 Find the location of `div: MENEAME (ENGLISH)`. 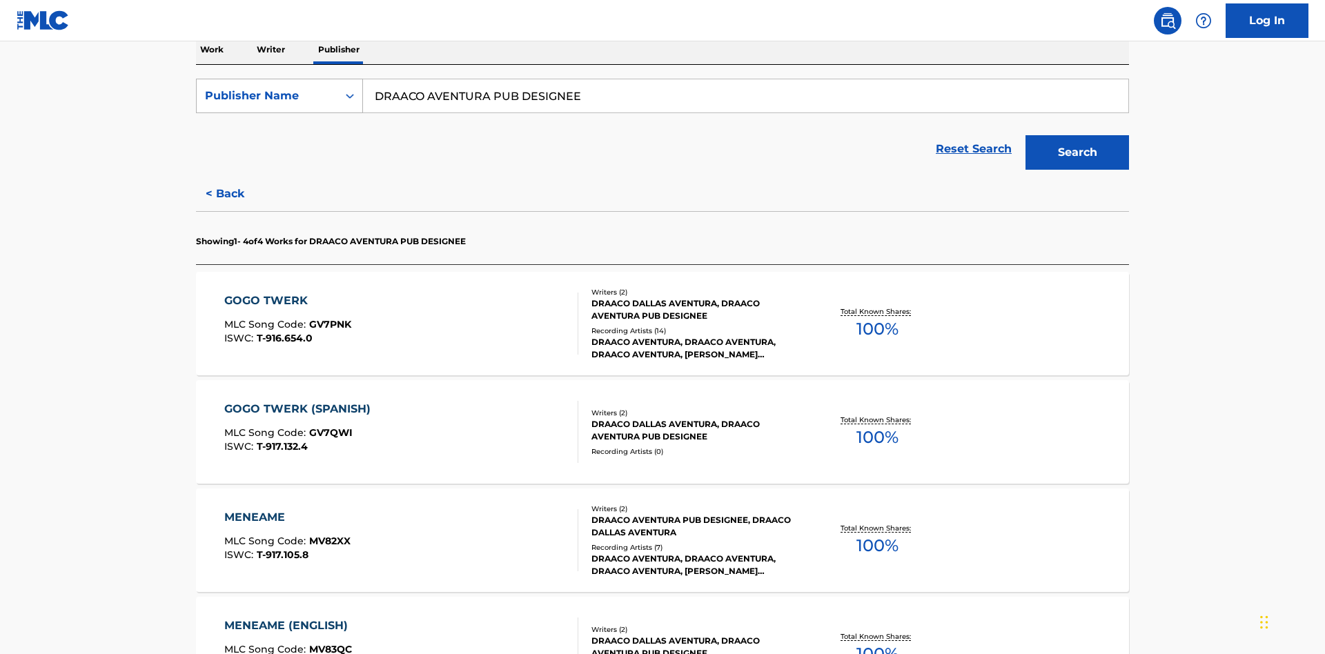

div: MENEAME (ENGLISH) is located at coordinates (289, 626).